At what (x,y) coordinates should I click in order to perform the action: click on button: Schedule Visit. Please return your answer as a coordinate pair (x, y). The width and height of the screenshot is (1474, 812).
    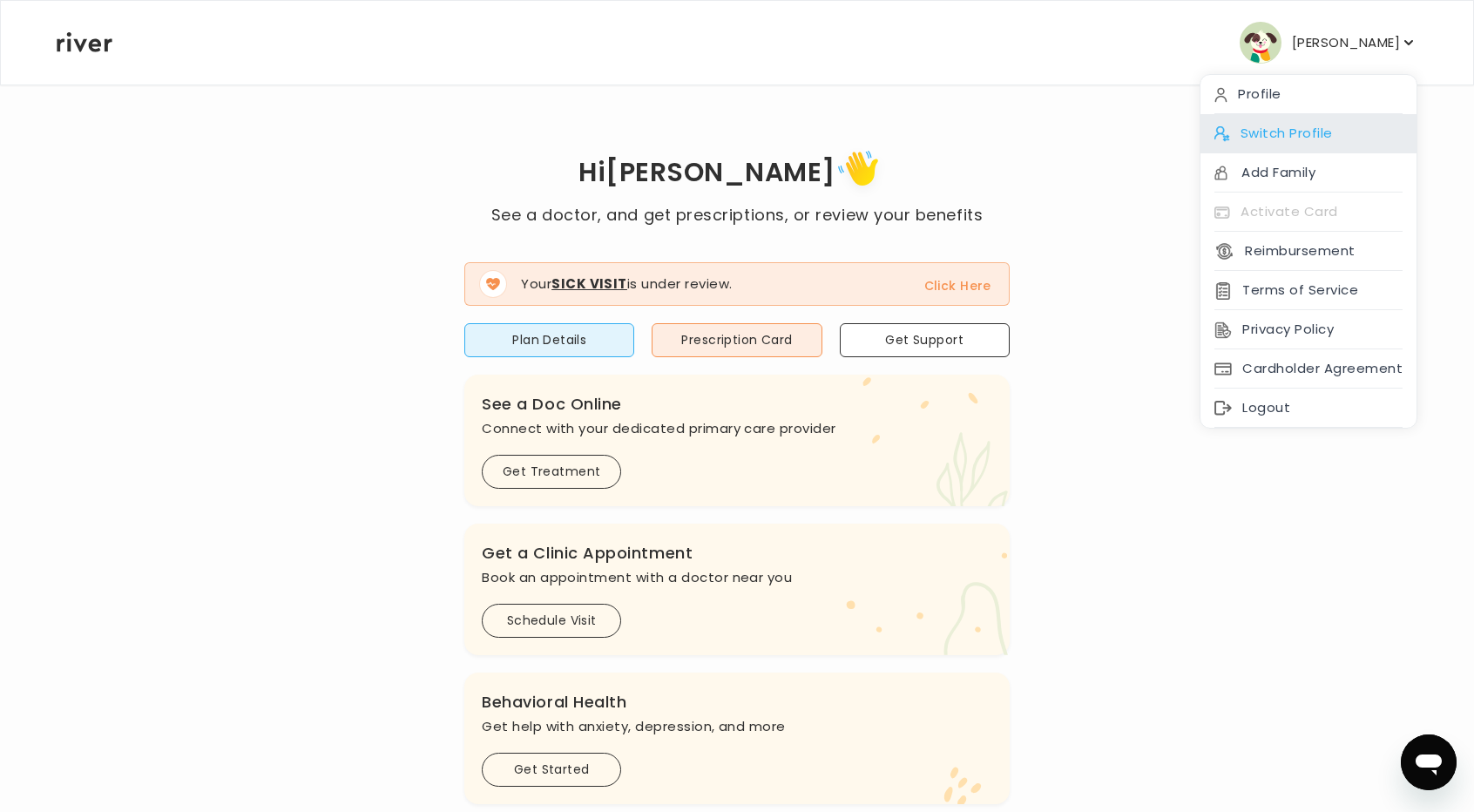
    Looking at the image, I should click on (552, 620).